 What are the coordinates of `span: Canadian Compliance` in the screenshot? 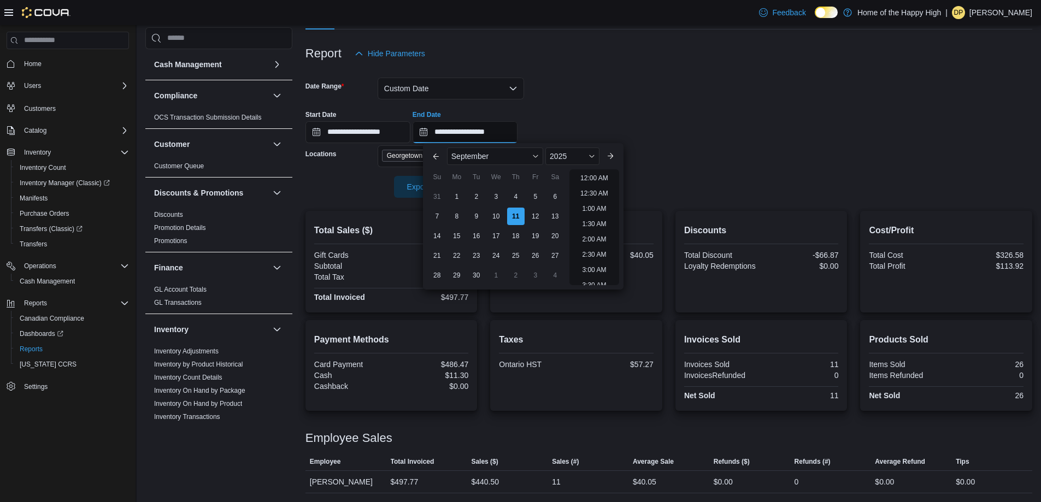 It's located at (52, 318).